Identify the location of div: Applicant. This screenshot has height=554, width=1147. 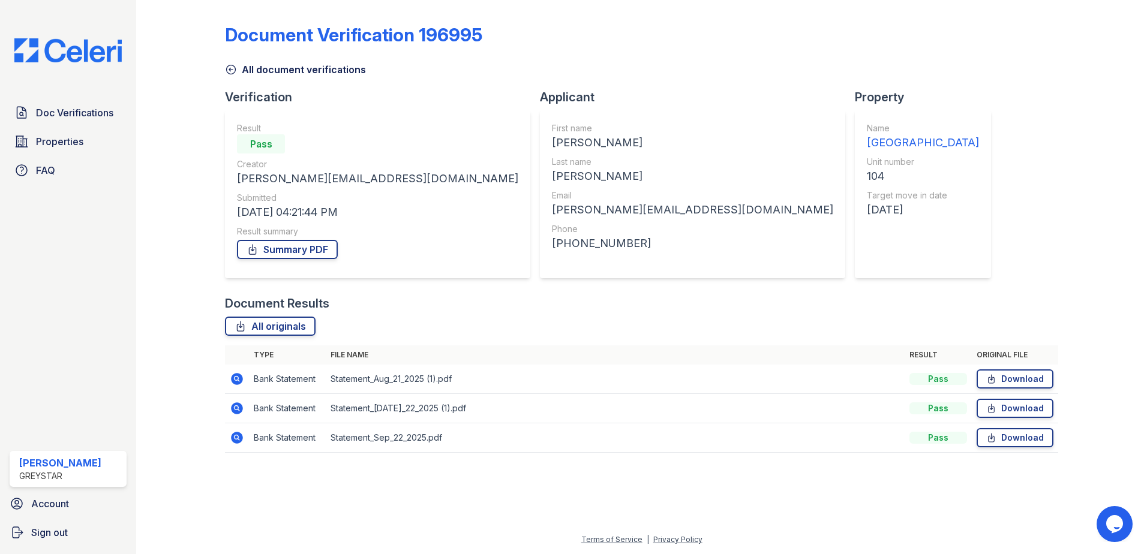
(697, 97).